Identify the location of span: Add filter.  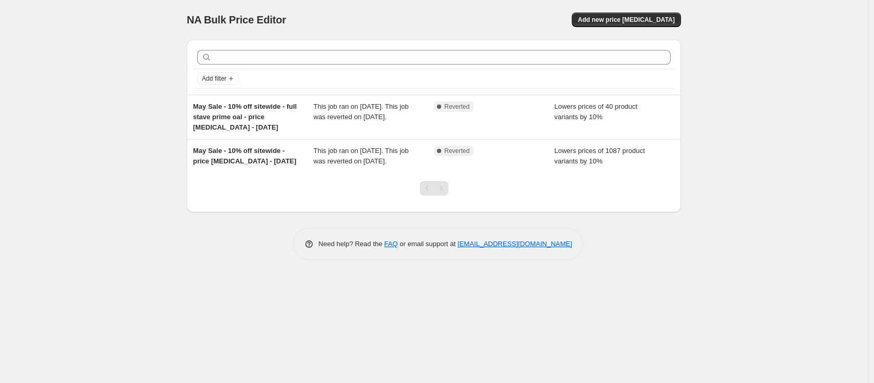
(214, 79).